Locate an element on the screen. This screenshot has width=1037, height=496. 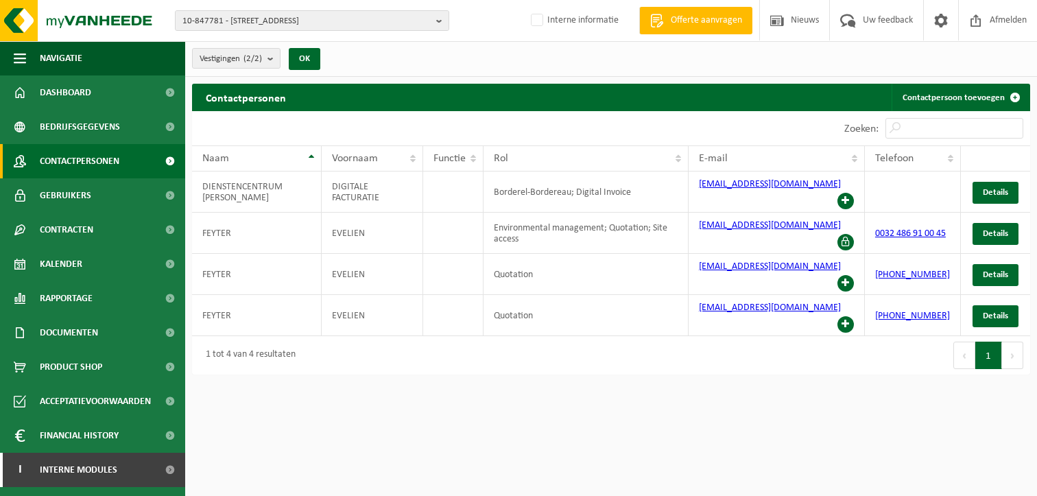
td: Borderel-Bordereau; Digital Invoice is located at coordinates (586, 192).